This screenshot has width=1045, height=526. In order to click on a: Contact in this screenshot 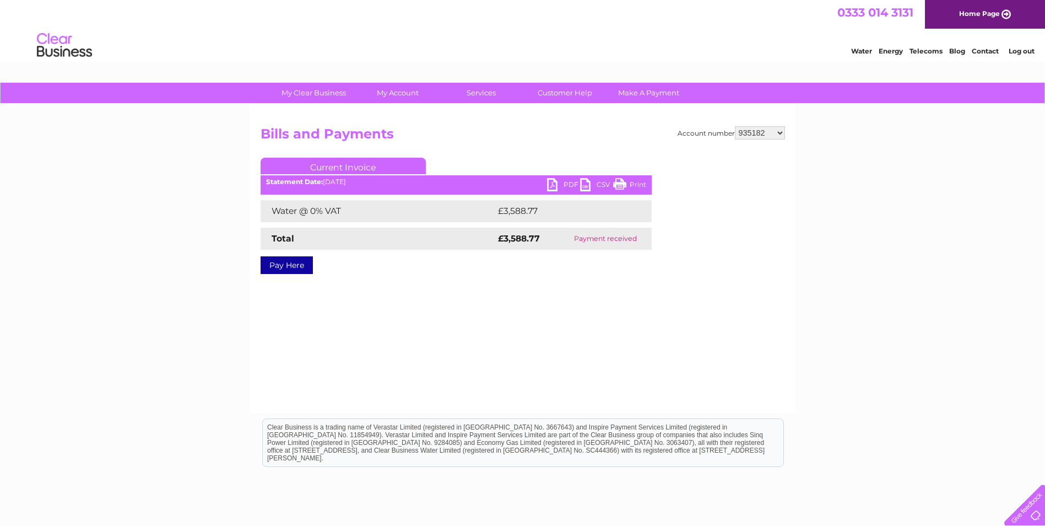, I will do `click(985, 51)`.